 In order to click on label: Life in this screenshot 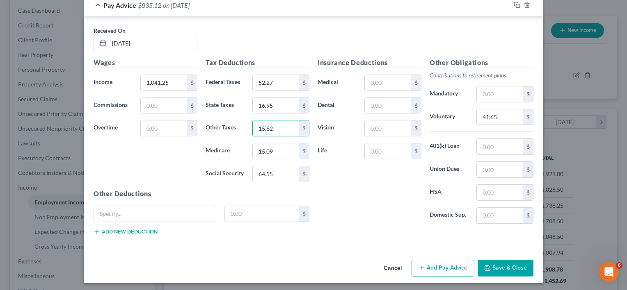, I will do `click(337, 151)`.